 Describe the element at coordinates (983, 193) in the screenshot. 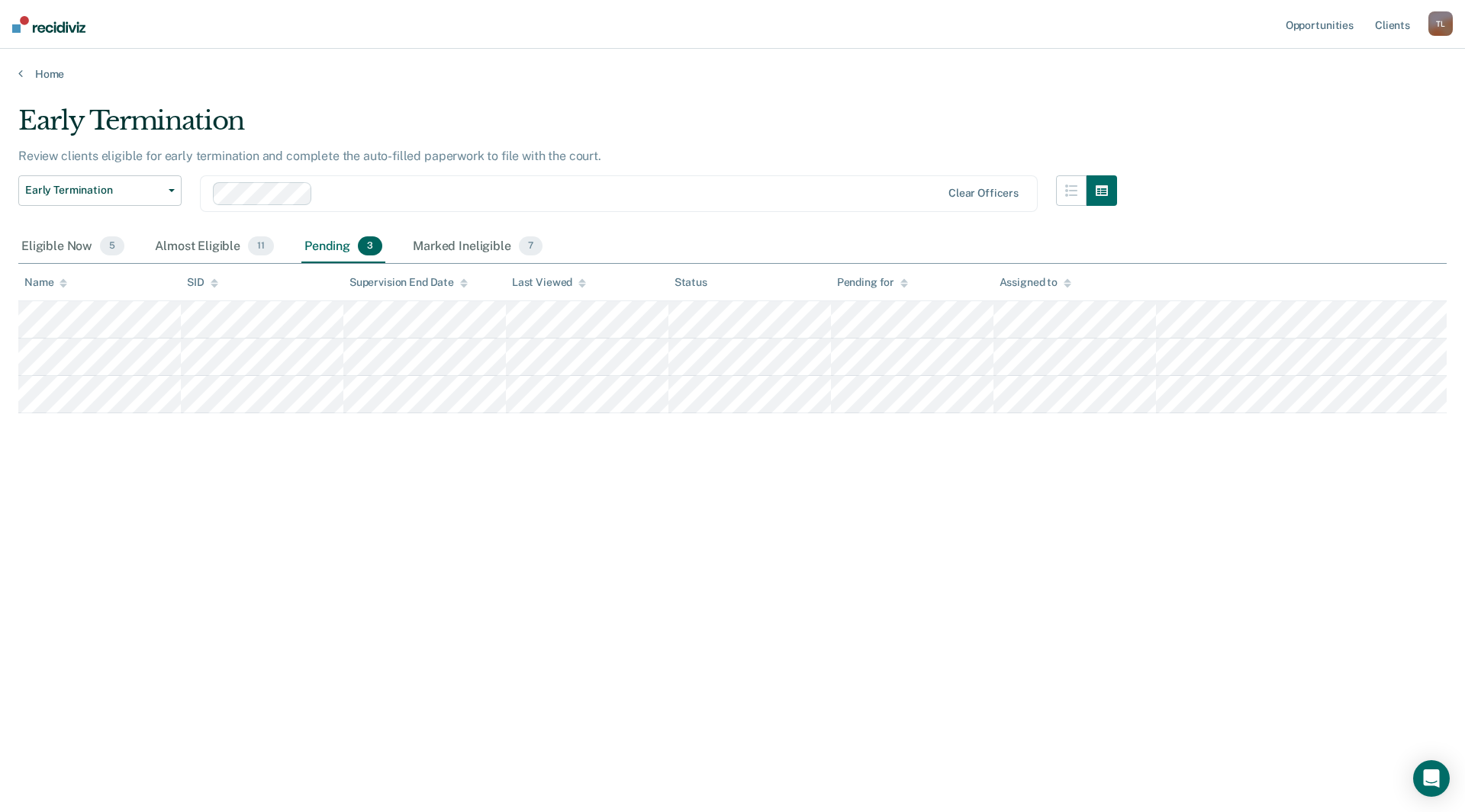

I see `div: Clear officers` at that location.